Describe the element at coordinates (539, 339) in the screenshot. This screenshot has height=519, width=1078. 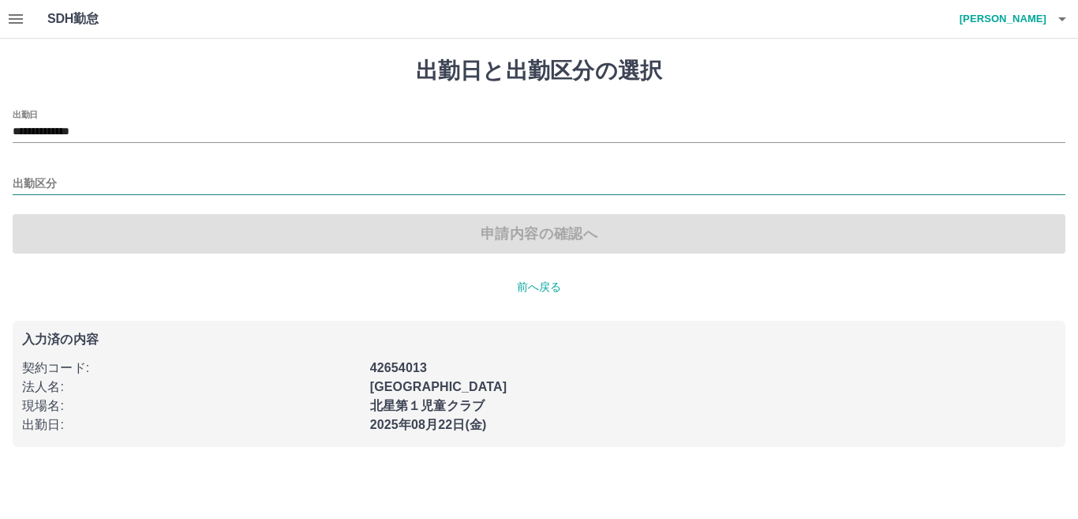
I see `p: 入力済の内容` at that location.